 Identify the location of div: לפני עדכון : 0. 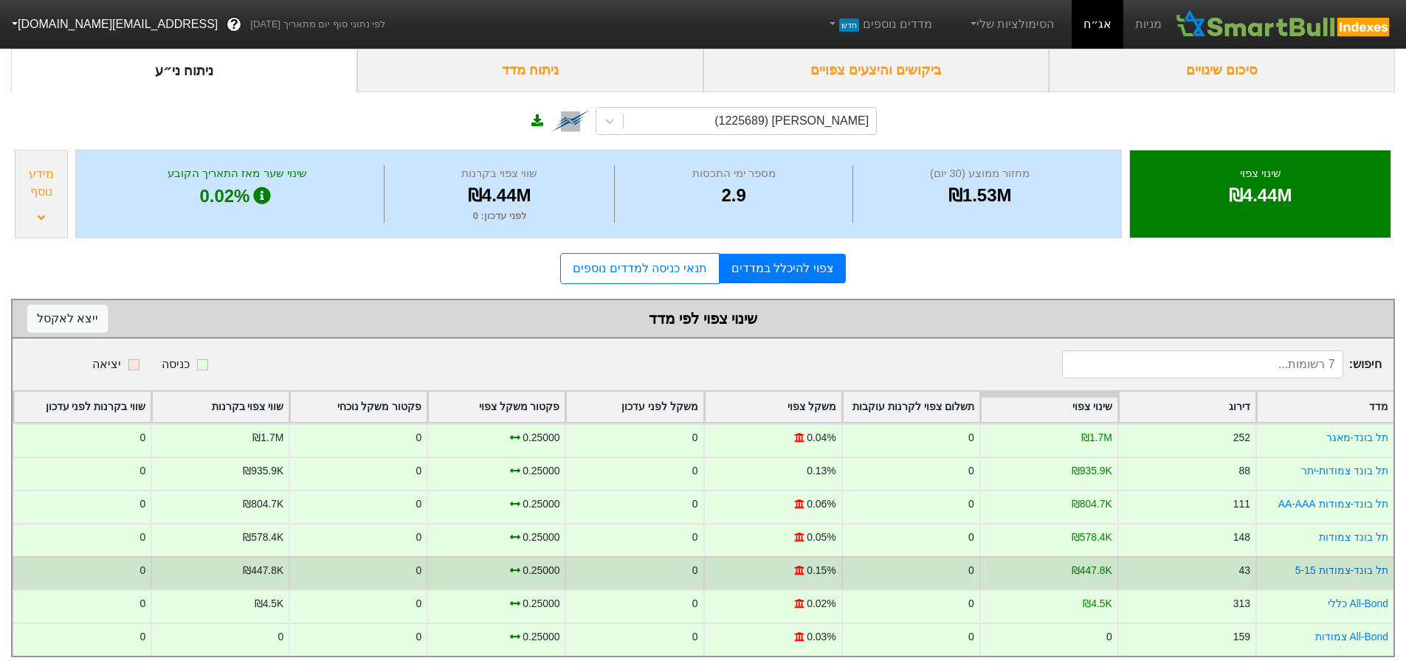
(500, 216).